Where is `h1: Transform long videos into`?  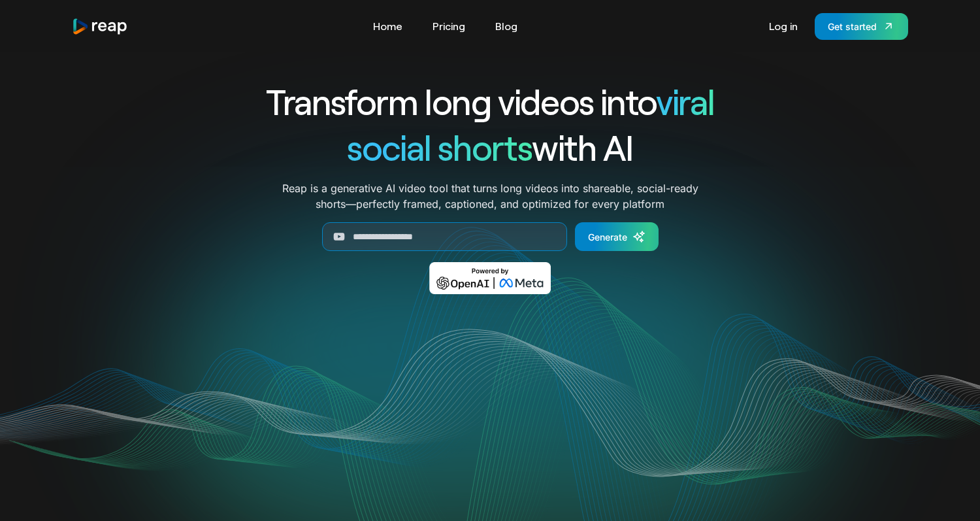
h1: Transform long videos into is located at coordinates (490, 101).